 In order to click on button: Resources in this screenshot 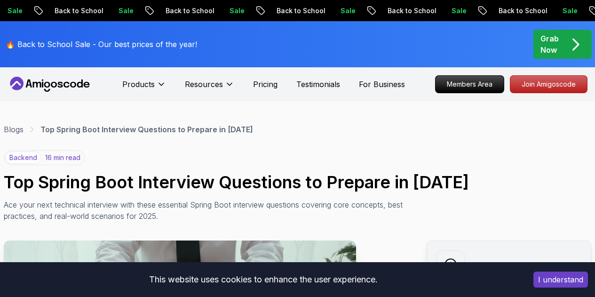, I will do `click(209, 88)`.